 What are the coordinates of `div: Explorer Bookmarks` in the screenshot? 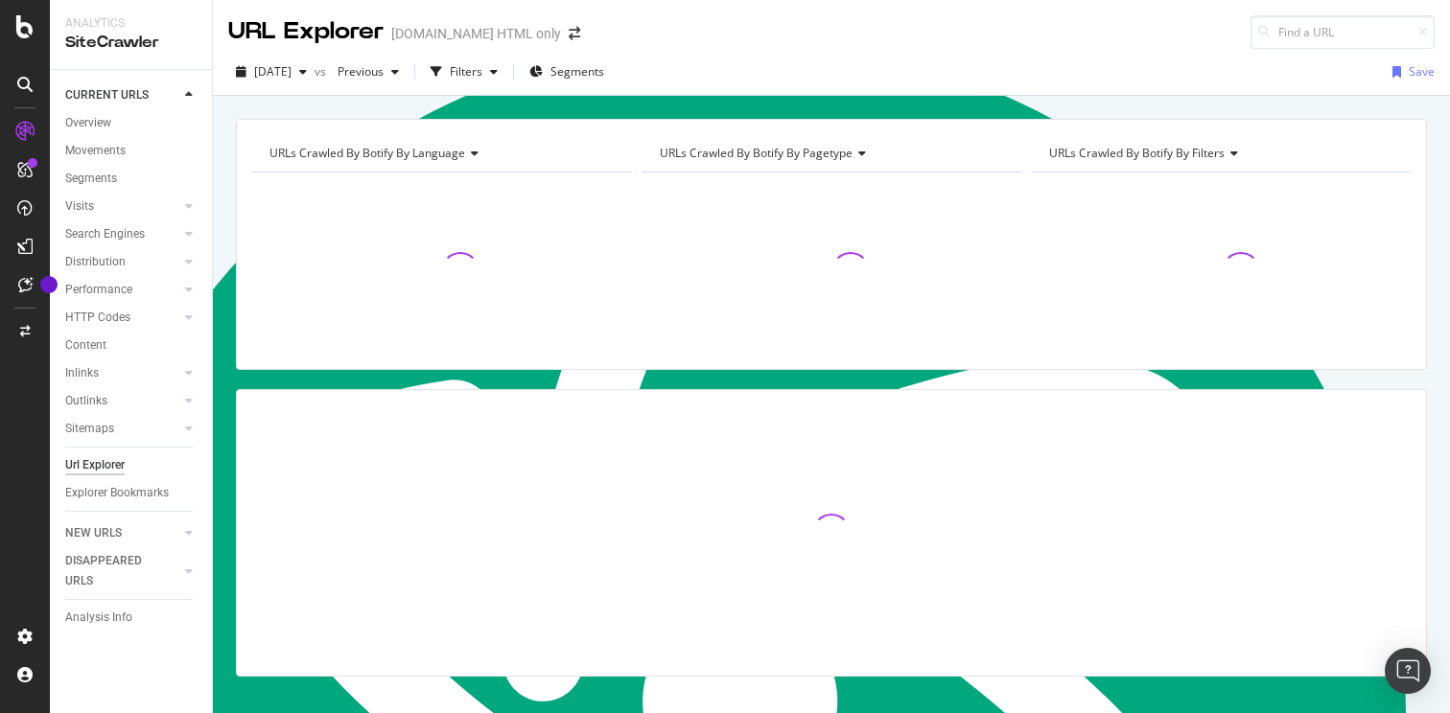 It's located at (117, 493).